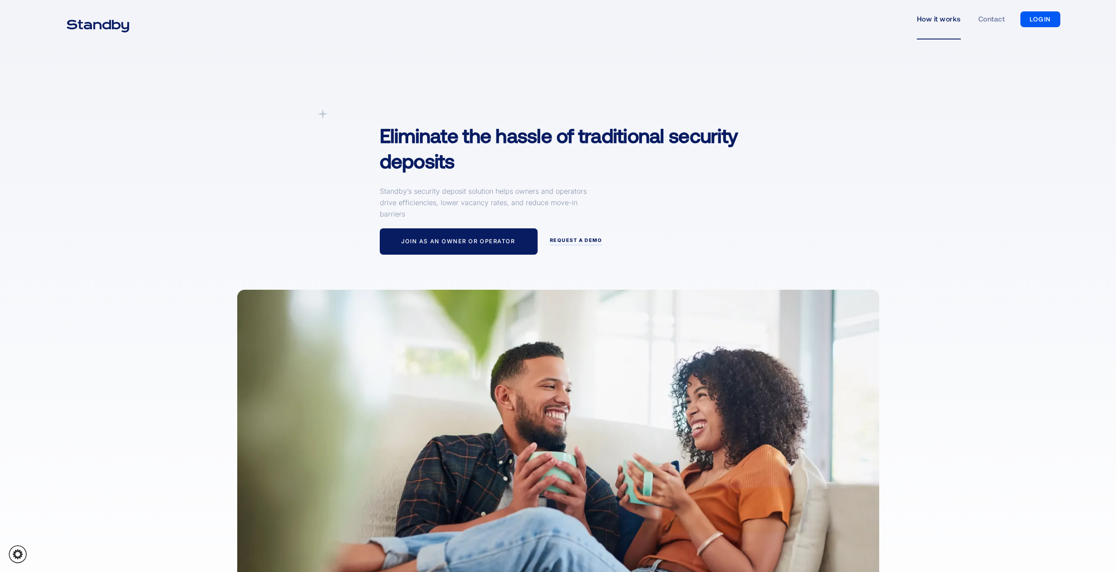 The image size is (1116, 572). Describe the element at coordinates (458, 242) in the screenshot. I see `div: Join as an owner or operator` at that location.